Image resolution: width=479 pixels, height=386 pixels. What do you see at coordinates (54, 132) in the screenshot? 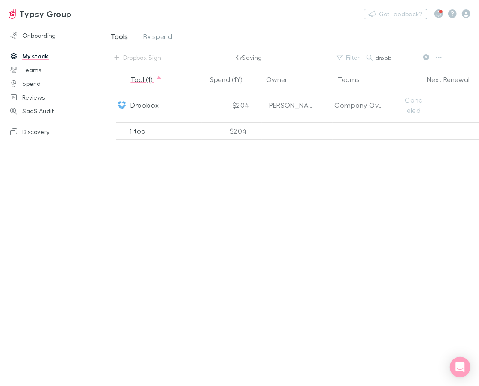
I see `a: Discovery` at bounding box center [54, 132].